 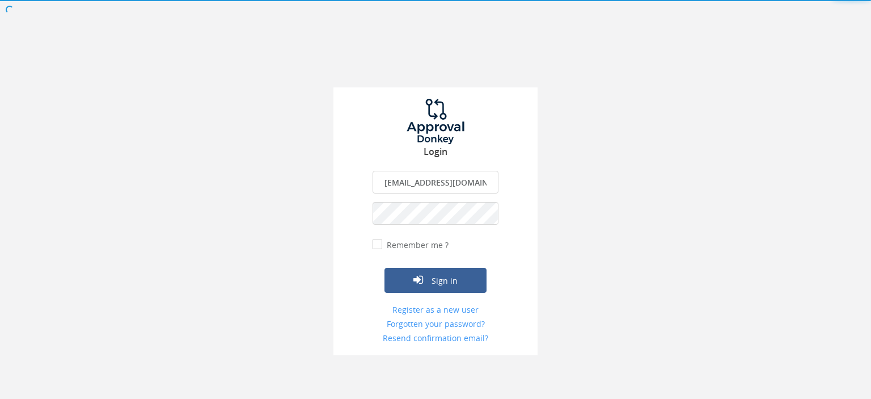 What do you see at coordinates (436, 338) in the screenshot?
I see `a: Resend confirmation email?` at bounding box center [436, 338].